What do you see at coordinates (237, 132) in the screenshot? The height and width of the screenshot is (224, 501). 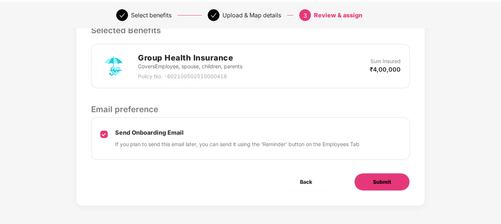 I see `p: Send Onboarding Email` at bounding box center [237, 132].